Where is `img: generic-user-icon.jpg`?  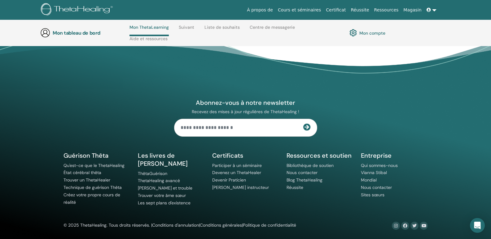 img: generic-user-icon.jpg is located at coordinates (45, 33).